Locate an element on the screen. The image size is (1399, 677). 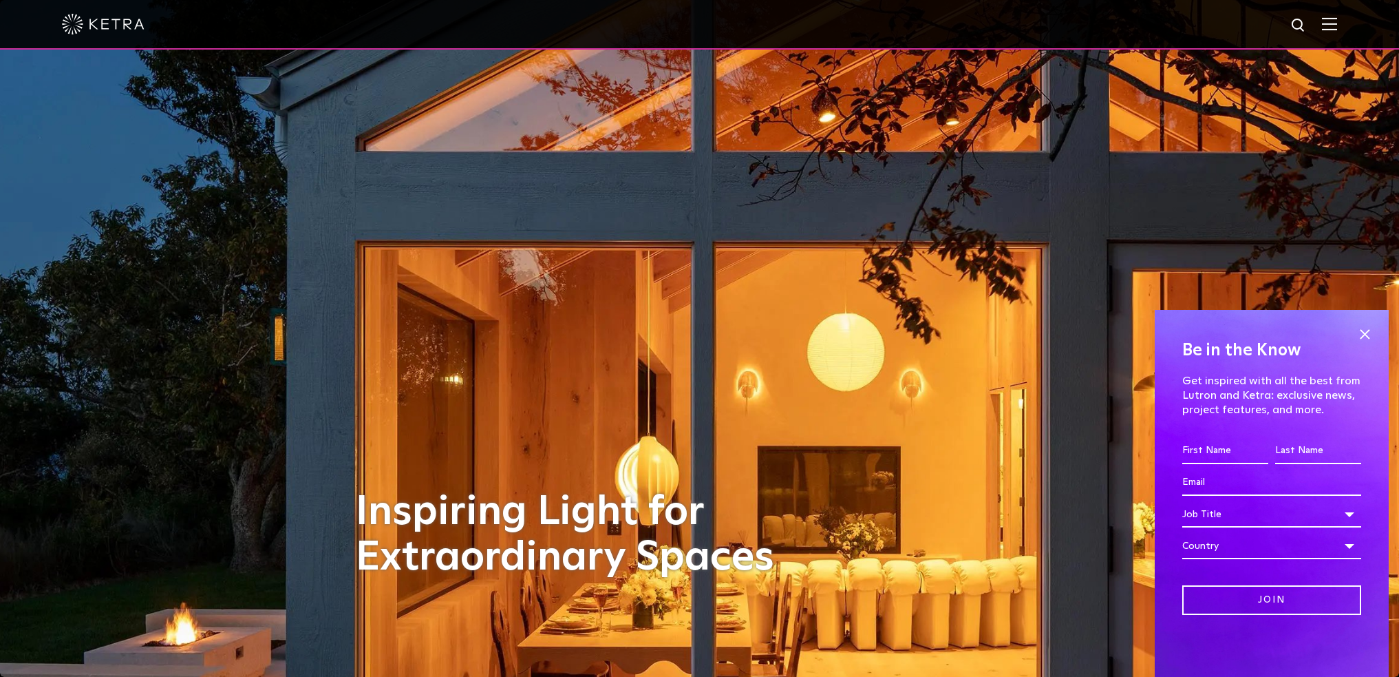
div: Country is located at coordinates (1272, 546).